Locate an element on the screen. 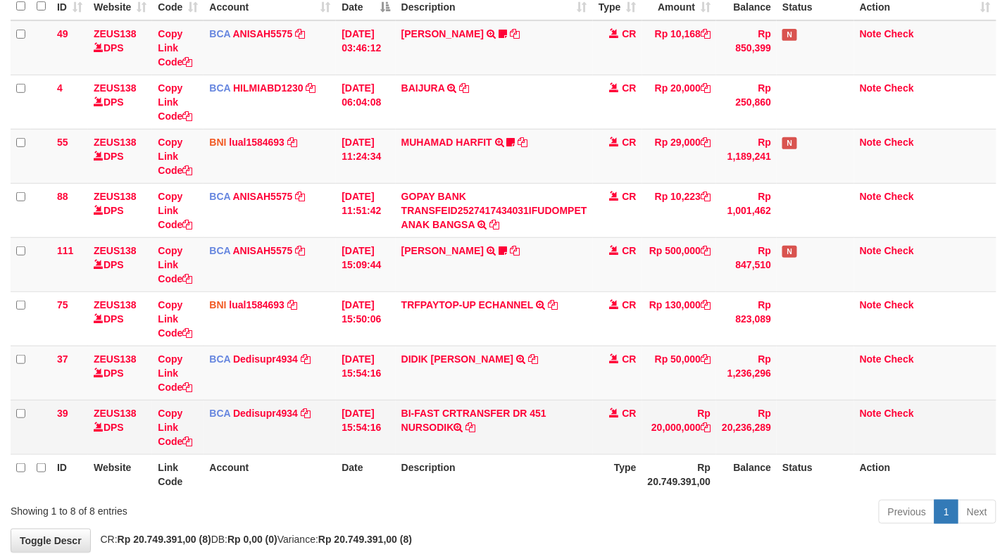 The width and height of the screenshot is (1007, 559). a: Previous is located at coordinates (907, 512).